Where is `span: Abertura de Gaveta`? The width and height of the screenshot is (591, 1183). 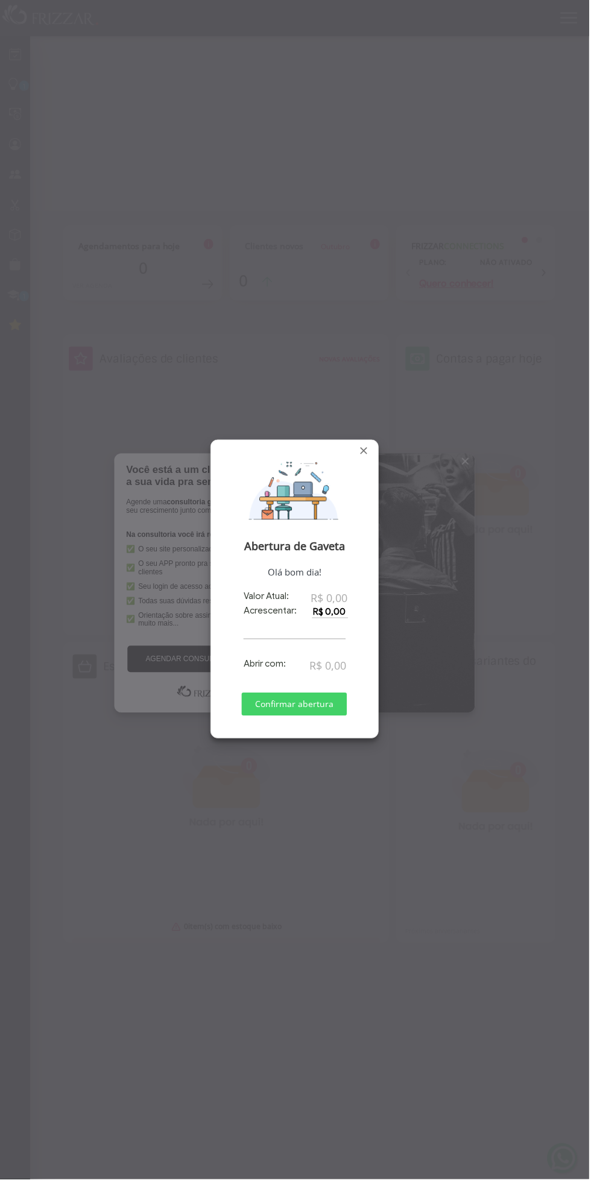
span: Abertura de Gaveta is located at coordinates (296, 548).